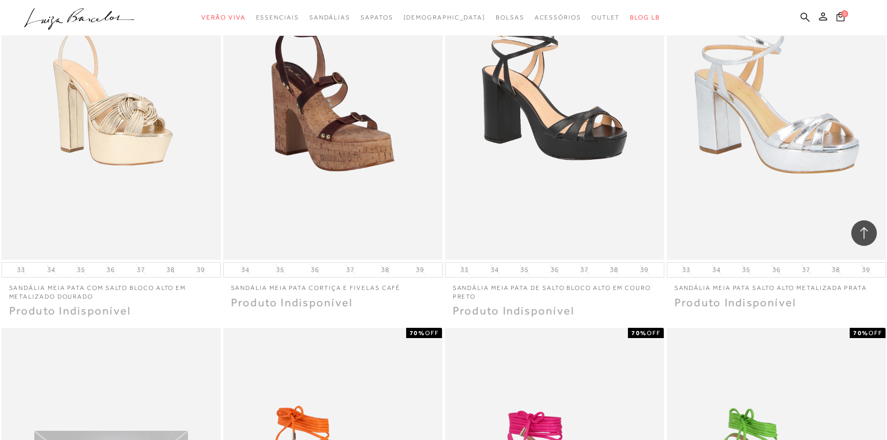 The image size is (887, 440). Describe the element at coordinates (645, 17) in the screenshot. I see `span: BLOG LB` at that location.